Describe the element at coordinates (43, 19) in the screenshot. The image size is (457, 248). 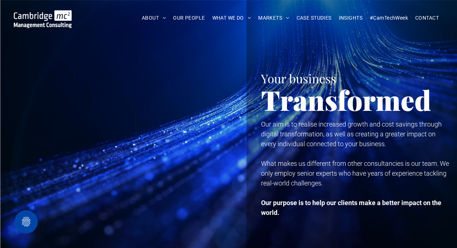
I see `img: Cambridge MC Logo` at that location.